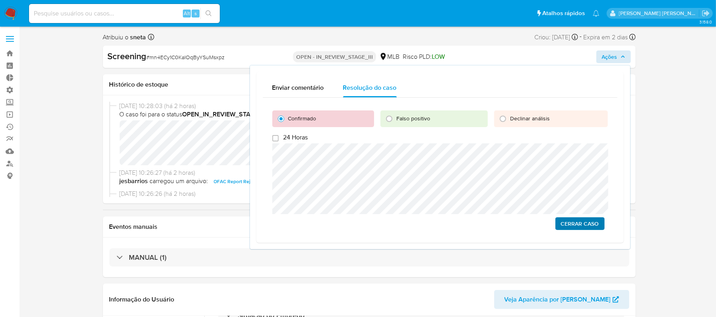  Describe the element at coordinates (369, 258) in the screenshot. I see `div: MANUAL (1)` at that location.